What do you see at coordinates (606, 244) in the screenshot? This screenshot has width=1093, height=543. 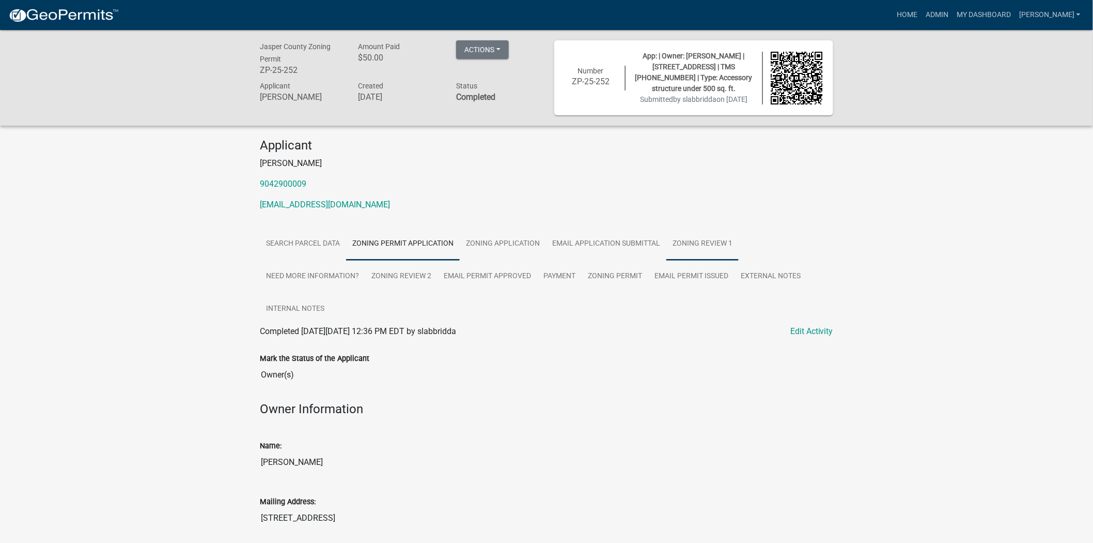 I see `a: Email Application Submittal` at bounding box center [606, 244].